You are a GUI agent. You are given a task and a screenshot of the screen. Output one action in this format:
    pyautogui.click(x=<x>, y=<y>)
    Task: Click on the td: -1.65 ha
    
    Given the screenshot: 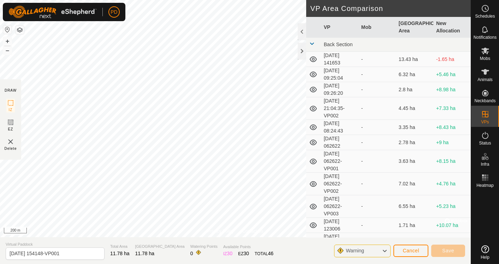 What is the action you would take?
    pyautogui.click(x=452, y=59)
    